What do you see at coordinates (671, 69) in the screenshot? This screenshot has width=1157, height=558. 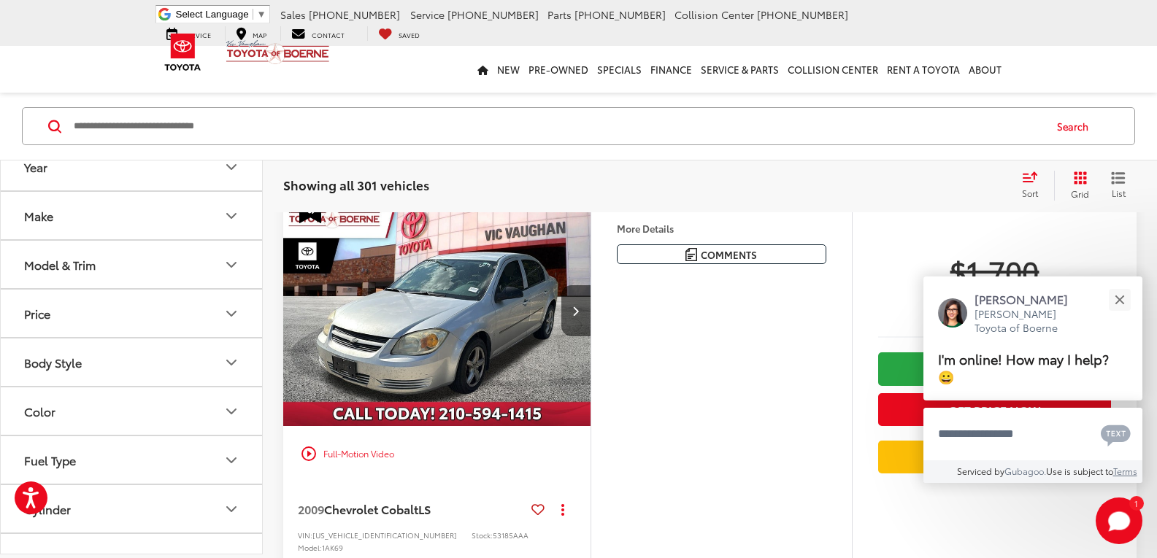 I see `a: Finance` at bounding box center [671, 69].